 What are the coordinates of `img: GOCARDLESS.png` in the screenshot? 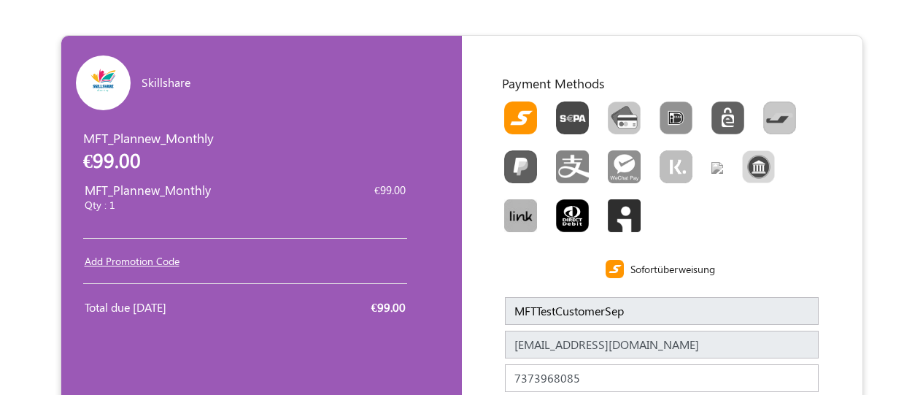 It's located at (572, 215).